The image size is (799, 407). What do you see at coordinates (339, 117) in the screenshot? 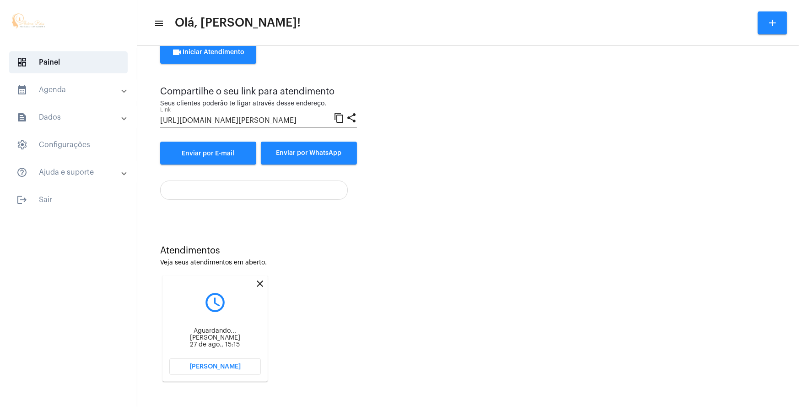
I see `mat-icon: content_copy` at bounding box center [339, 117].